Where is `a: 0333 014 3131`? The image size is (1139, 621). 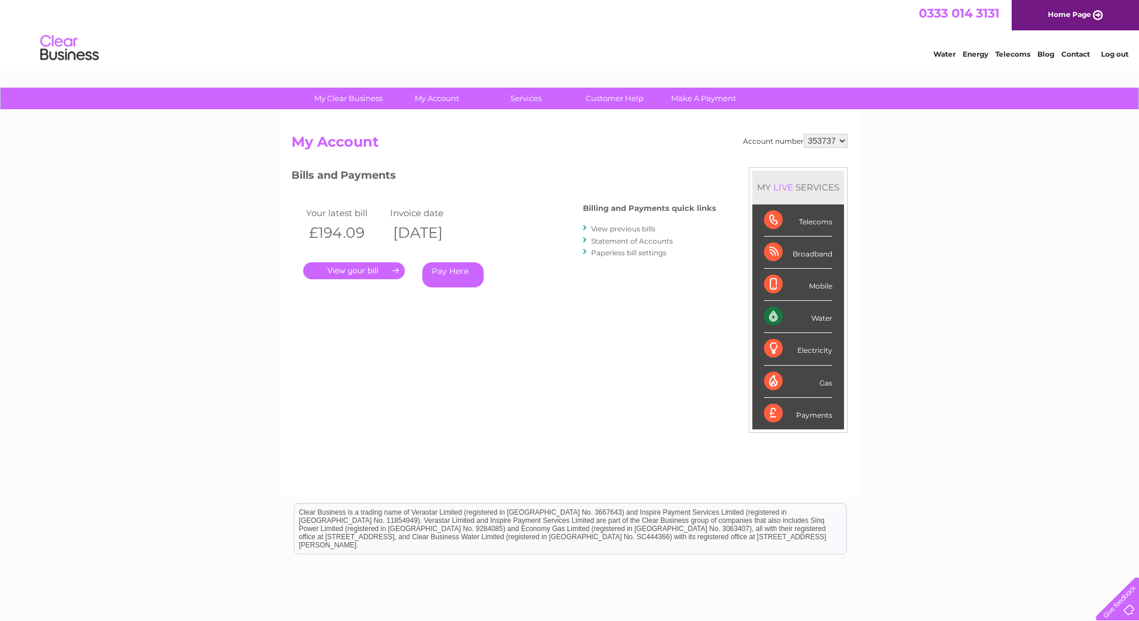 a: 0333 014 3131 is located at coordinates (959, 13).